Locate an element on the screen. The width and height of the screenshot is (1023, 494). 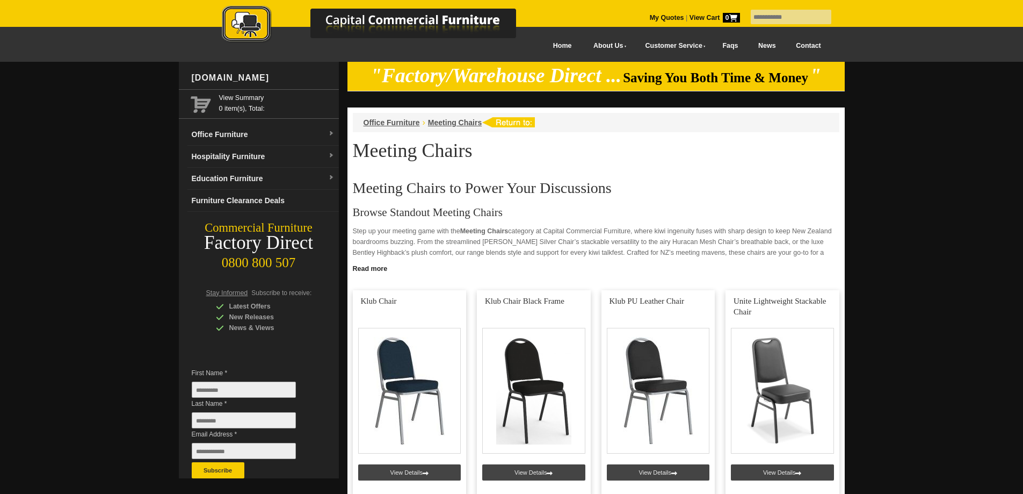
a: News is located at coordinates (767, 46).